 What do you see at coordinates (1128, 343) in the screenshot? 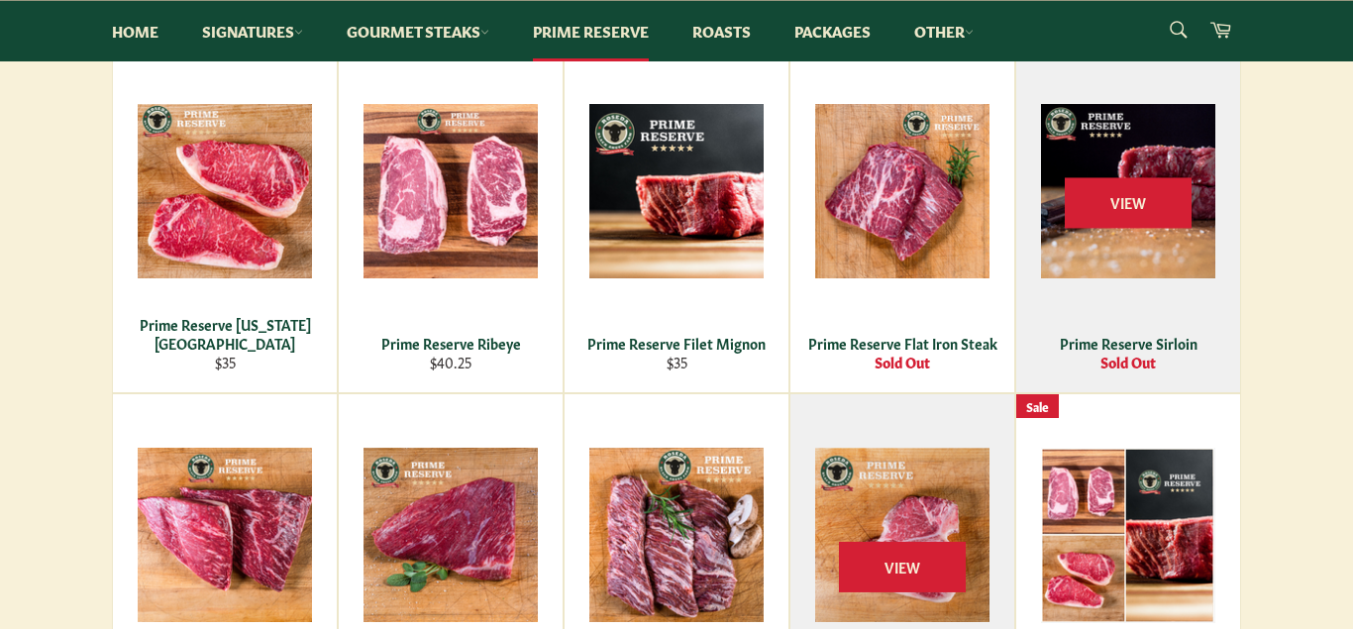
I see `div: Prime Reserve Sirloin` at bounding box center [1128, 343].